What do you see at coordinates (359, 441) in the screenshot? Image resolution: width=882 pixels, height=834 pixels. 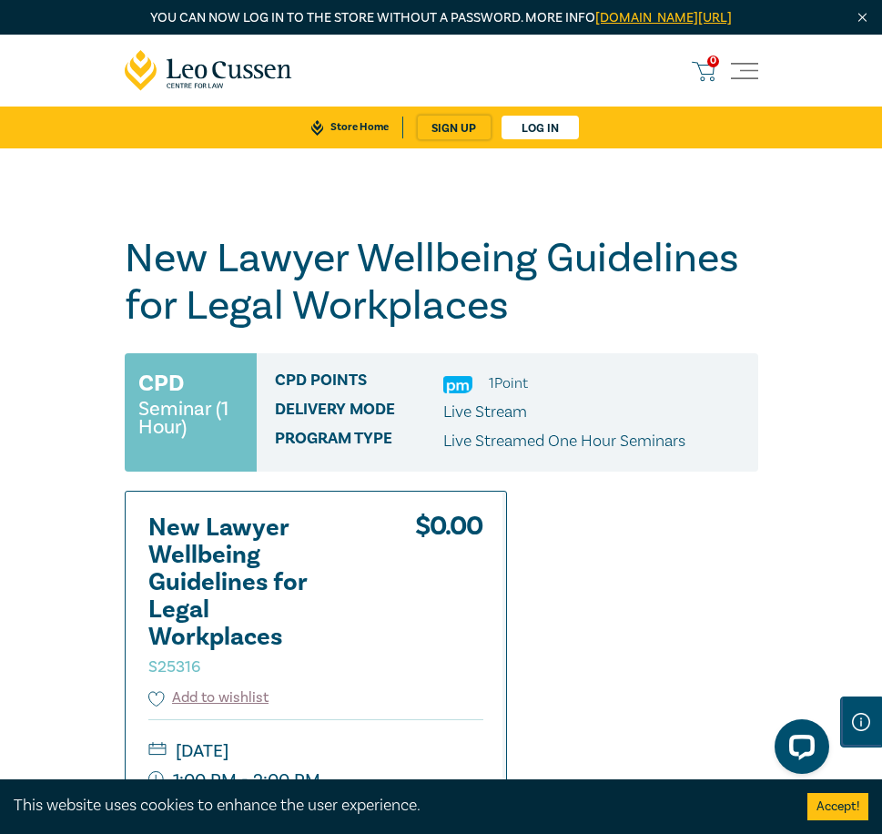 I see `span: Program type` at bounding box center [359, 441].